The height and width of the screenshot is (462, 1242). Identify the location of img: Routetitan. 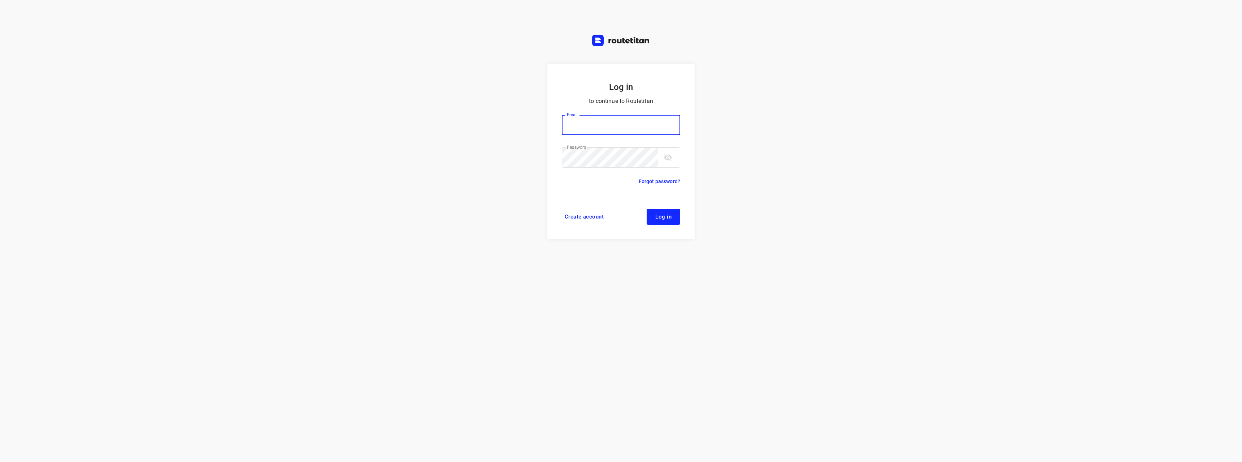
(621, 40).